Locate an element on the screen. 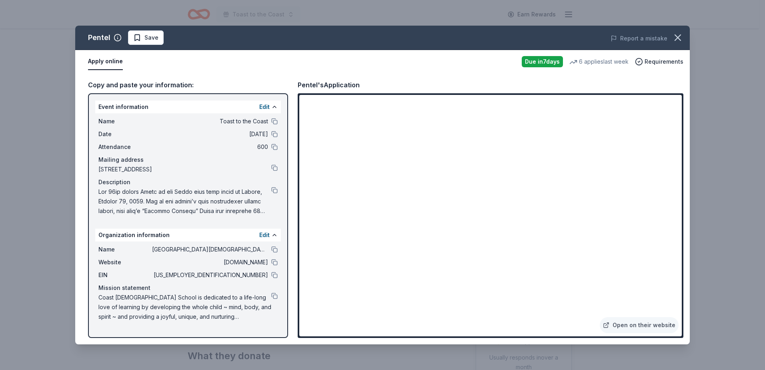 The image size is (765, 370). div: Pentel is located at coordinates (99, 38).